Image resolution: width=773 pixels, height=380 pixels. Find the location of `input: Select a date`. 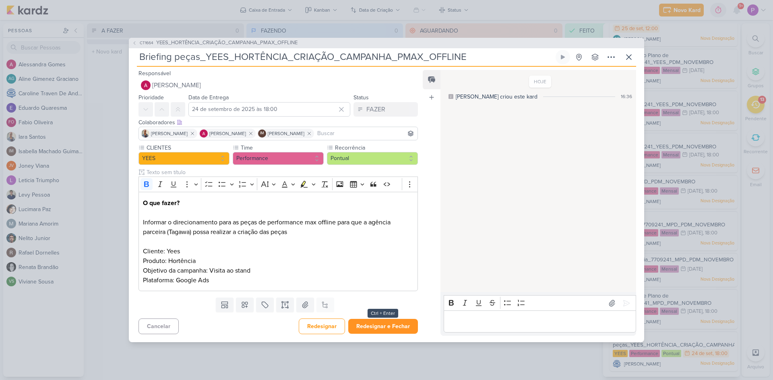

input: Select a date is located at coordinates (269, 109).